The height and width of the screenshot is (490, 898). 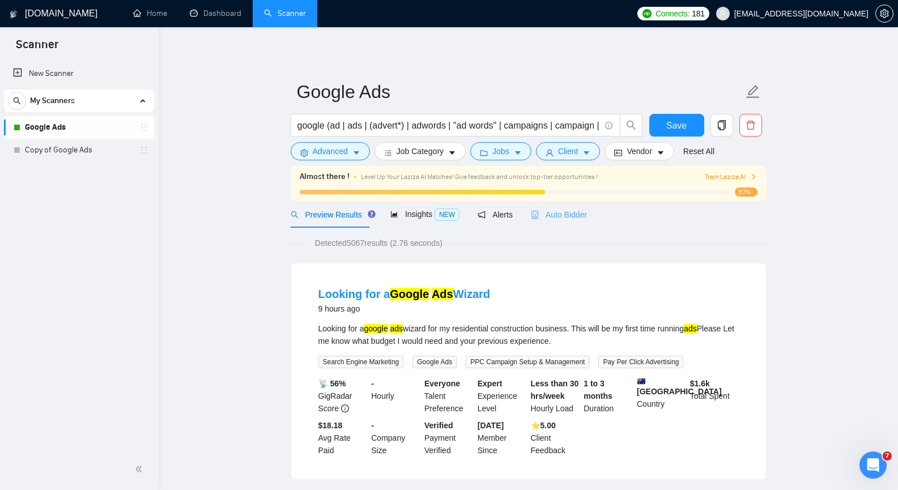 What do you see at coordinates (554, 390) in the screenshot?
I see `b: Less than 30 hrs/week` at bounding box center [554, 390].